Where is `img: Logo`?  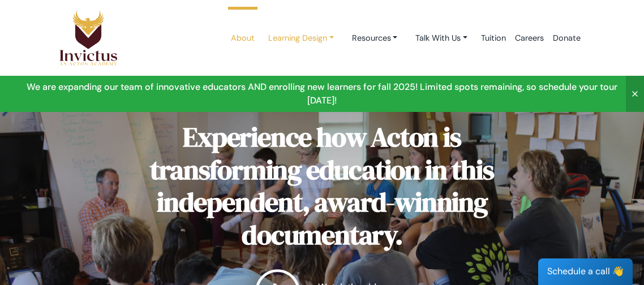
img: Logo is located at coordinates (88, 38).